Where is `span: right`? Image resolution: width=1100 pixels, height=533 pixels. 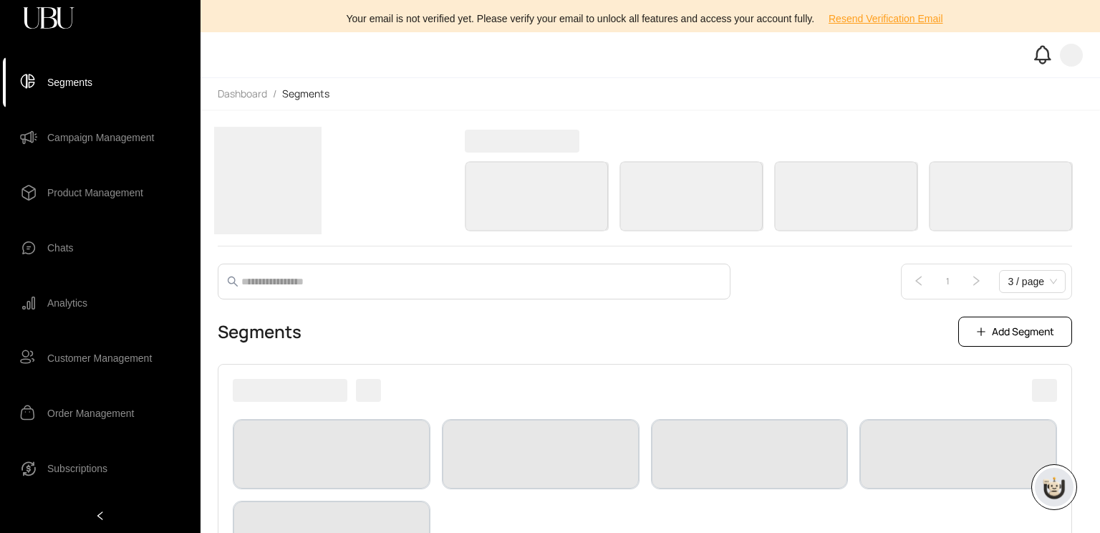
span: right is located at coordinates (976, 281).